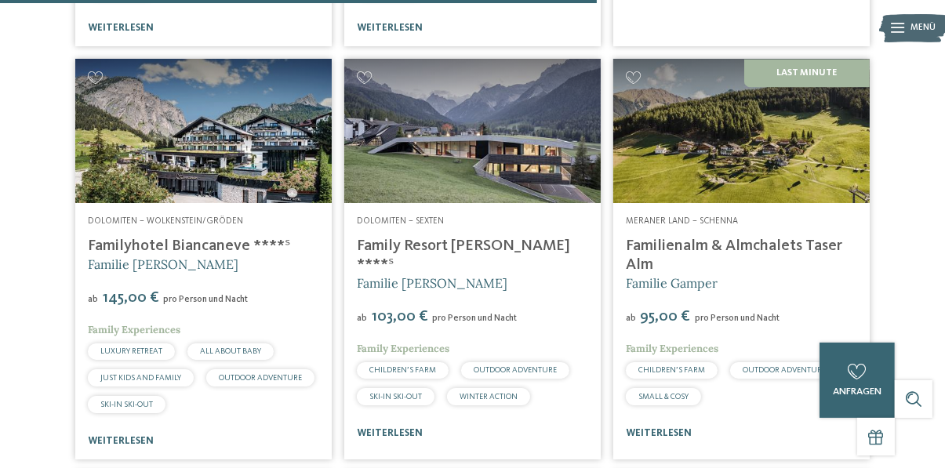 The height and width of the screenshot is (468, 945). I want to click on a: anfragen, so click(857, 380).